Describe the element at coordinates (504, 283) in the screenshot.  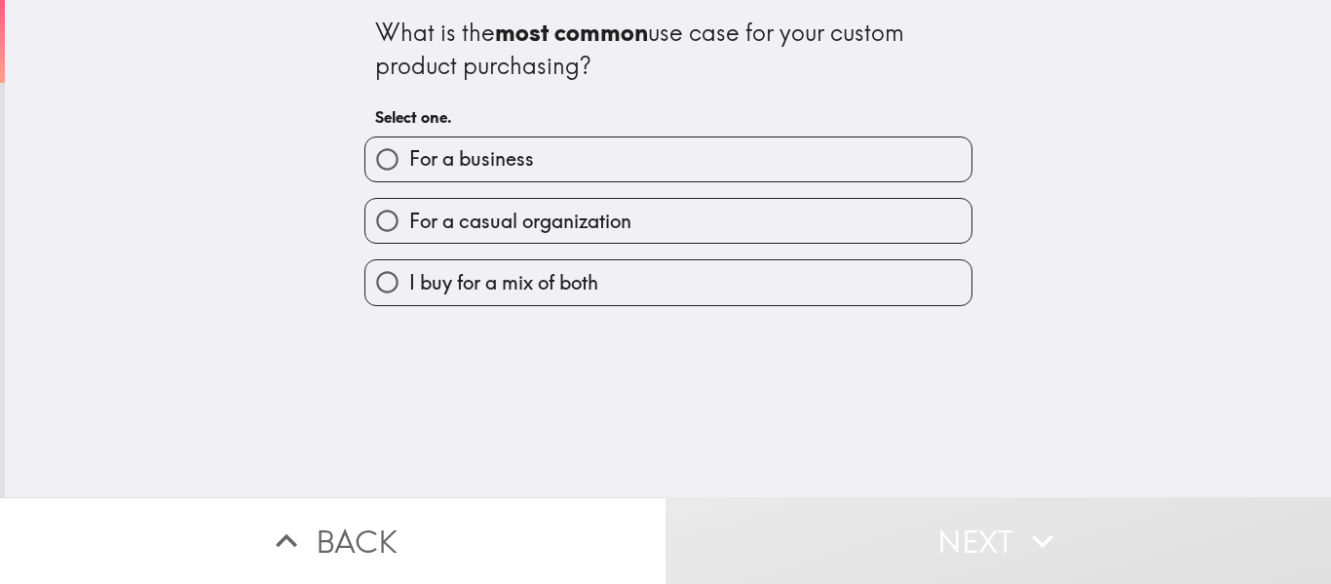
I see `span: I buy for a mix of both` at that location.